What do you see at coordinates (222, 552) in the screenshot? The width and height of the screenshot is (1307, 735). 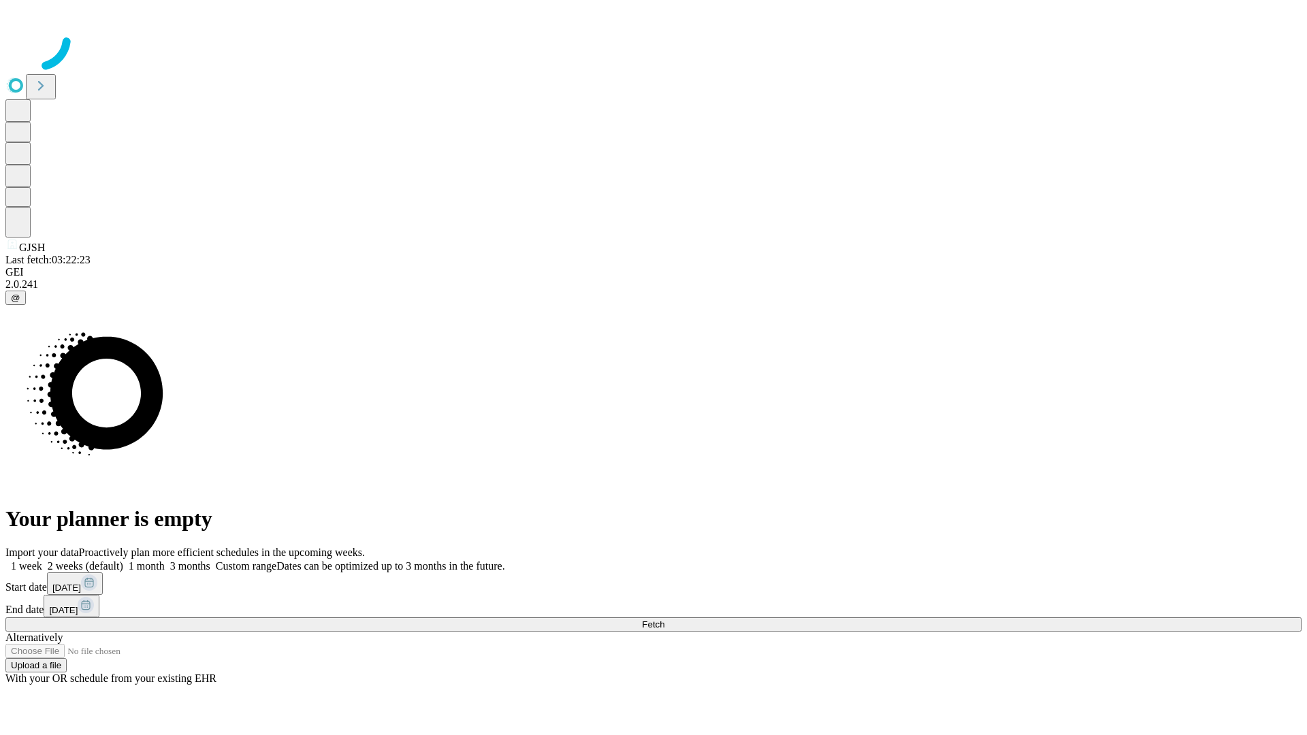 I see `span: Proactively plan more efficient schedules in the upcoming weeks.` at bounding box center [222, 552].